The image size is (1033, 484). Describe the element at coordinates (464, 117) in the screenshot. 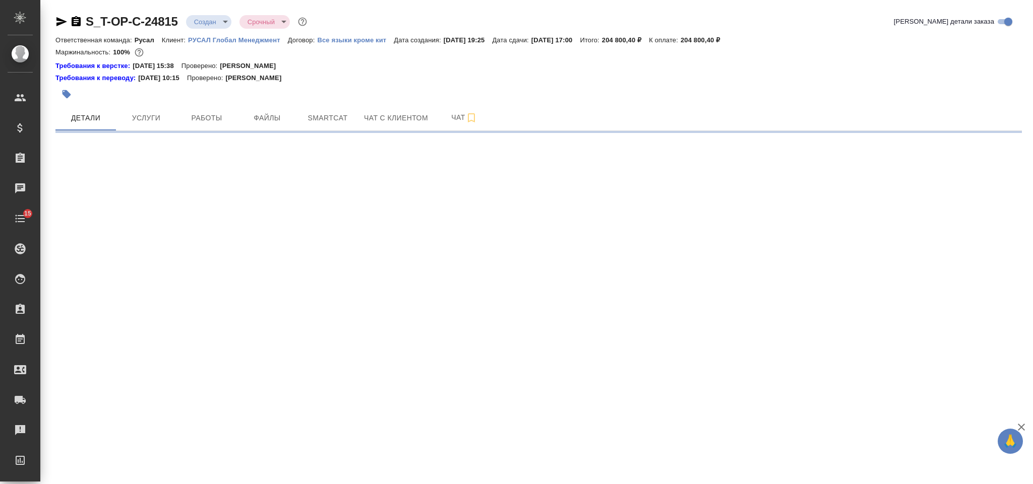

I see `span: Чат` at that location.